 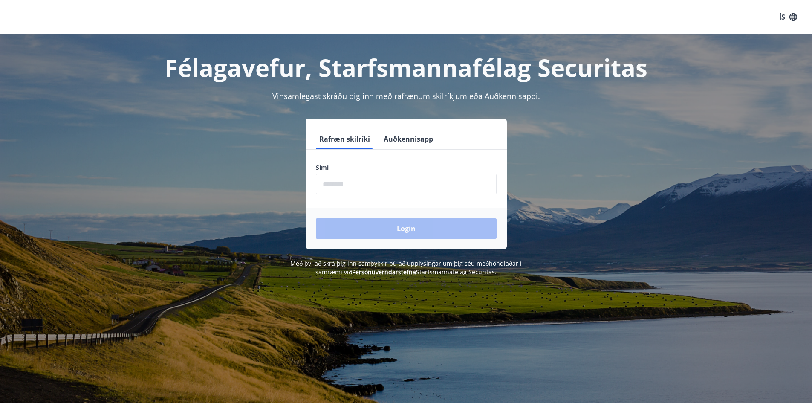 I want to click on span: Með því að skrá þig inn samþykkir þú að upplýsingar um þig séu meðhöndlaðar í samræmi við Starfsm..., so click(x=406, y=267).